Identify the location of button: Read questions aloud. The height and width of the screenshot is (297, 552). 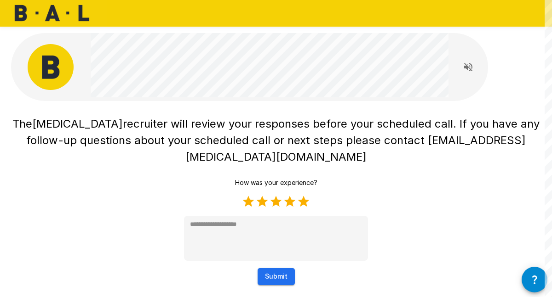
(468, 67).